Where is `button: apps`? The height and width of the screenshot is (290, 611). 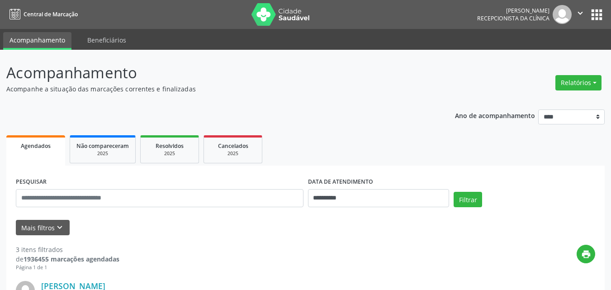 button: apps is located at coordinates (596, 14).